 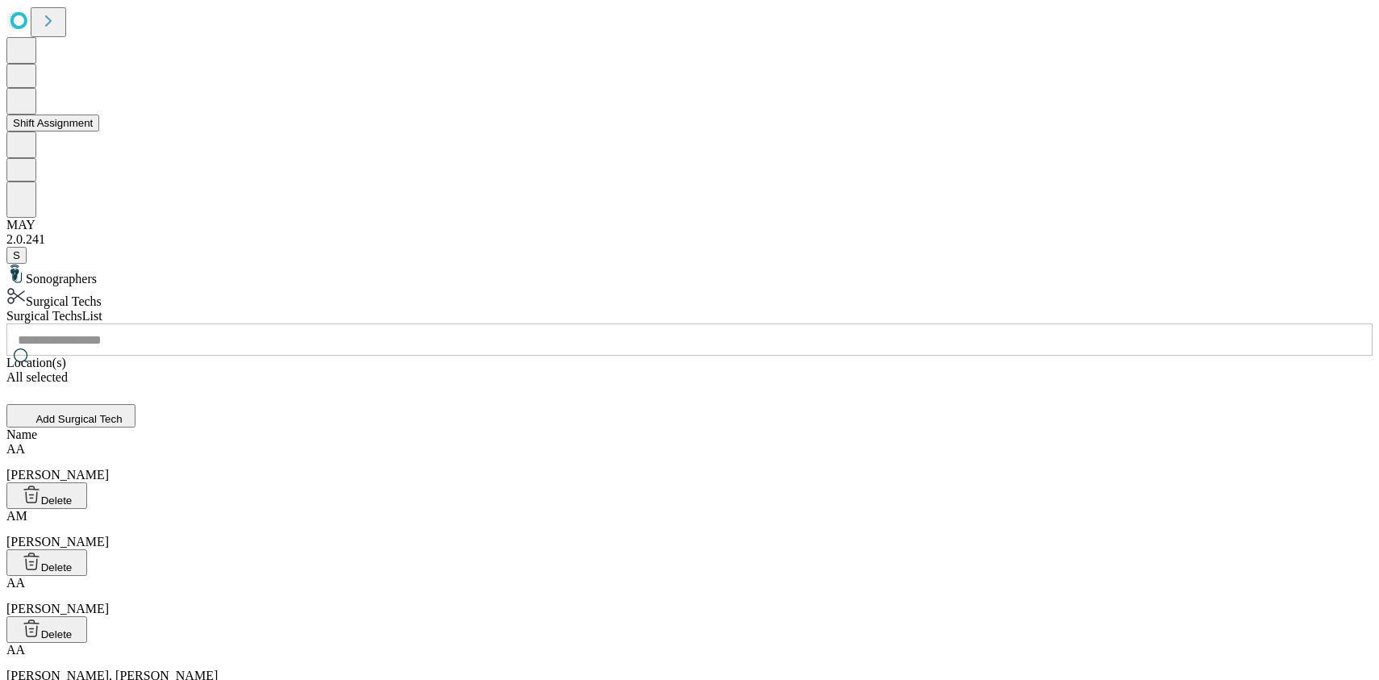 What do you see at coordinates (16, 255) in the screenshot?
I see `button: S` at bounding box center [16, 255].